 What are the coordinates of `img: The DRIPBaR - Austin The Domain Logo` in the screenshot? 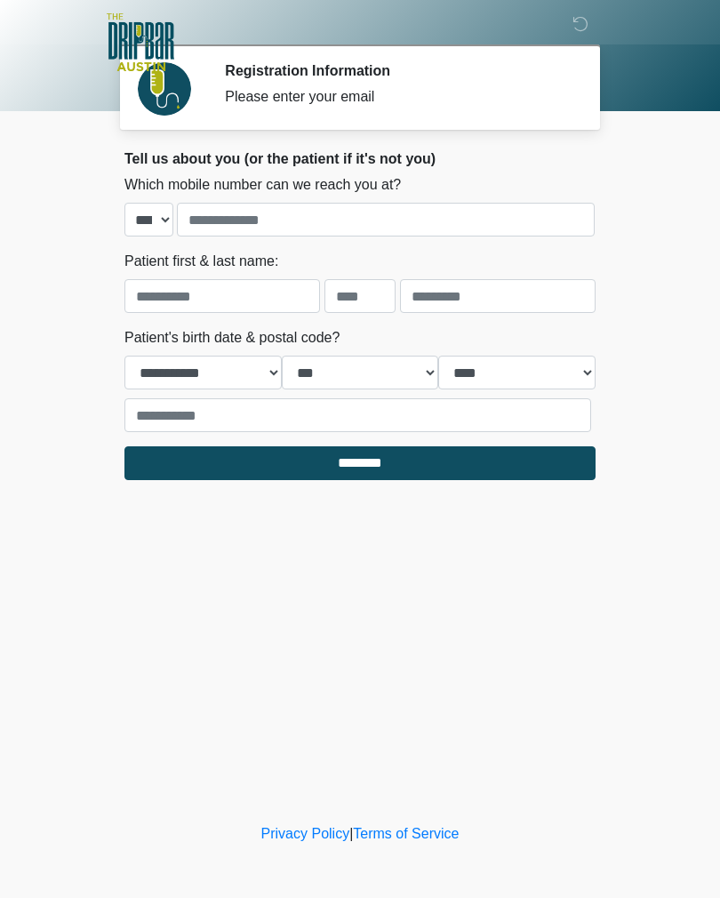 It's located at (140, 42).